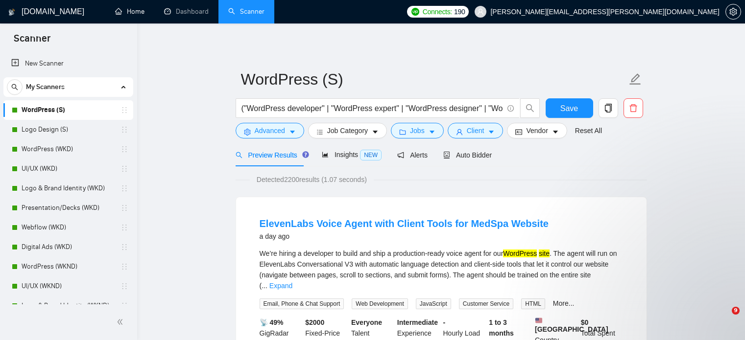  I want to click on span: Connects:, so click(437, 12).